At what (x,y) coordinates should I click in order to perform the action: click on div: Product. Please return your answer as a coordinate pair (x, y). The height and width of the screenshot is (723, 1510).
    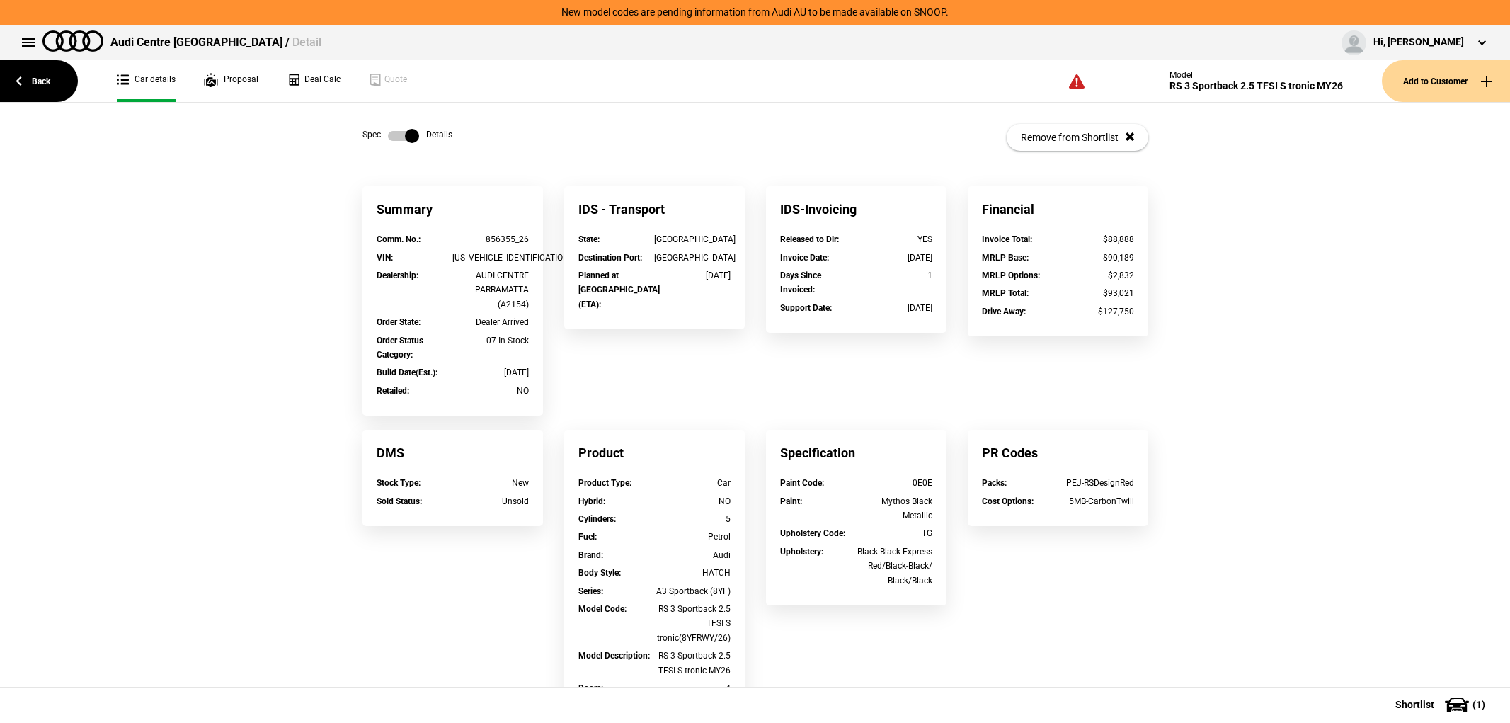
    Looking at the image, I should click on (654, 453).